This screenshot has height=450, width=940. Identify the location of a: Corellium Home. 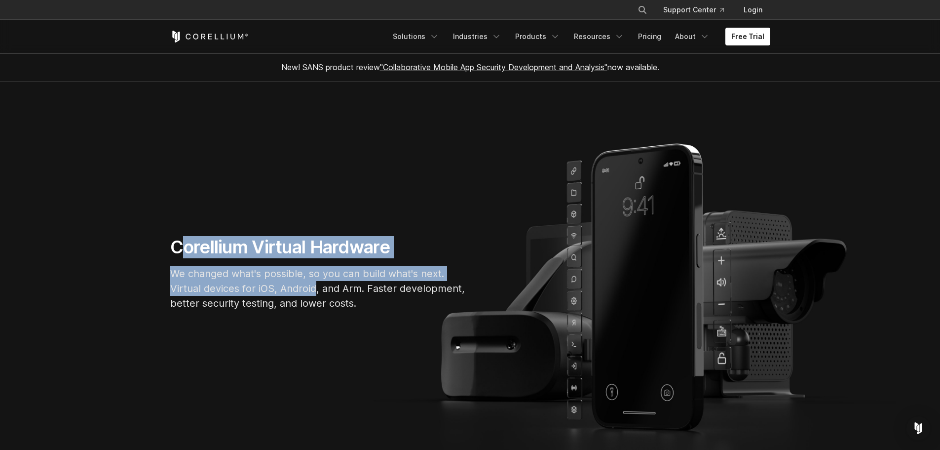
(209, 37).